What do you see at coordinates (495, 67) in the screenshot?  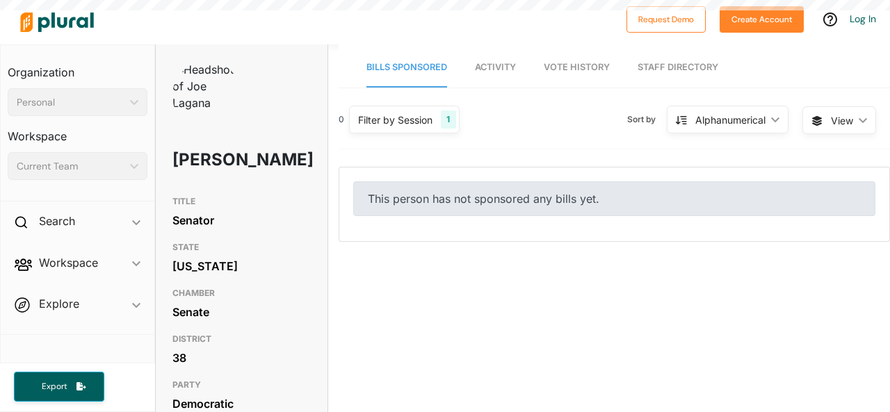 I see `a: Activity` at bounding box center [495, 67].